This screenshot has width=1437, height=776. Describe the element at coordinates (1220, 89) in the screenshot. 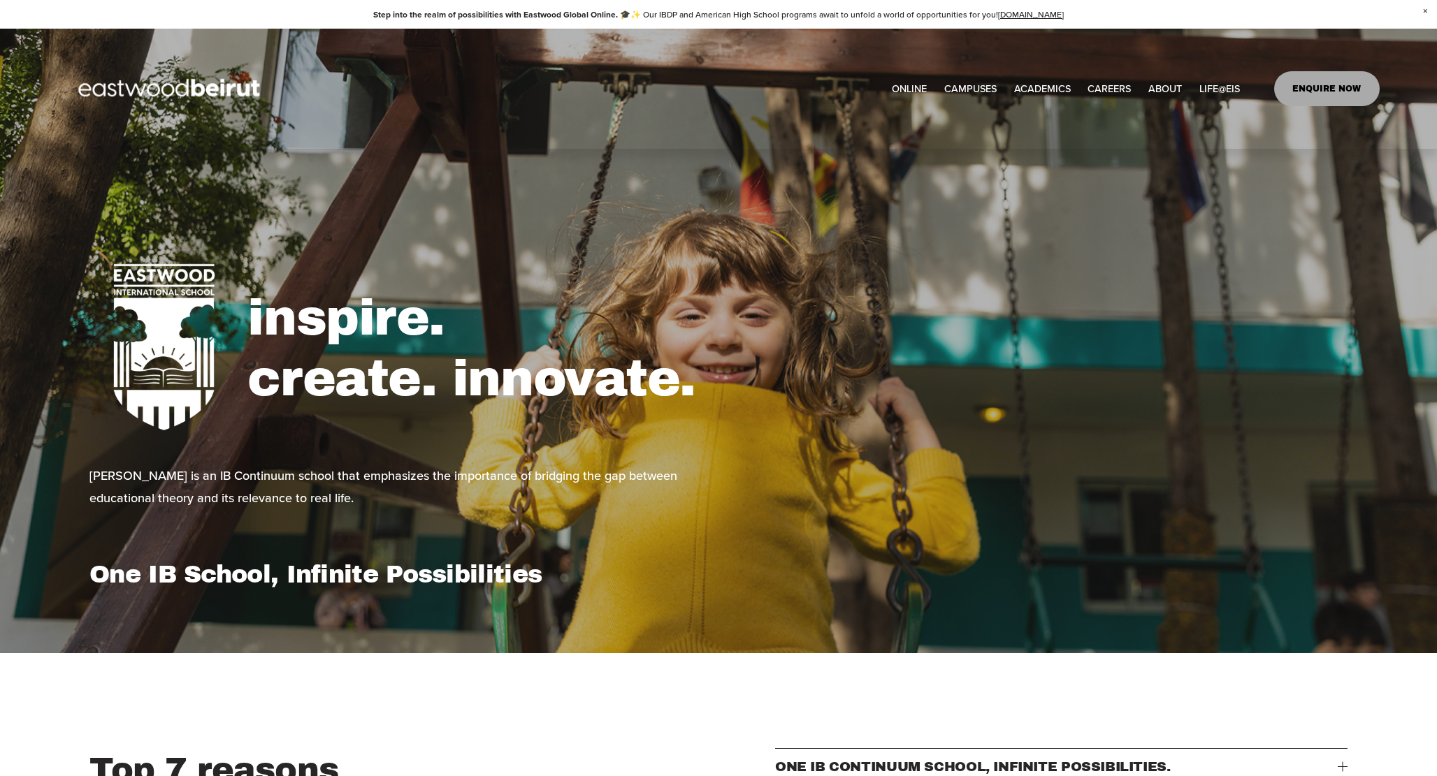

I see `span: LIFE@EIS` at that location.